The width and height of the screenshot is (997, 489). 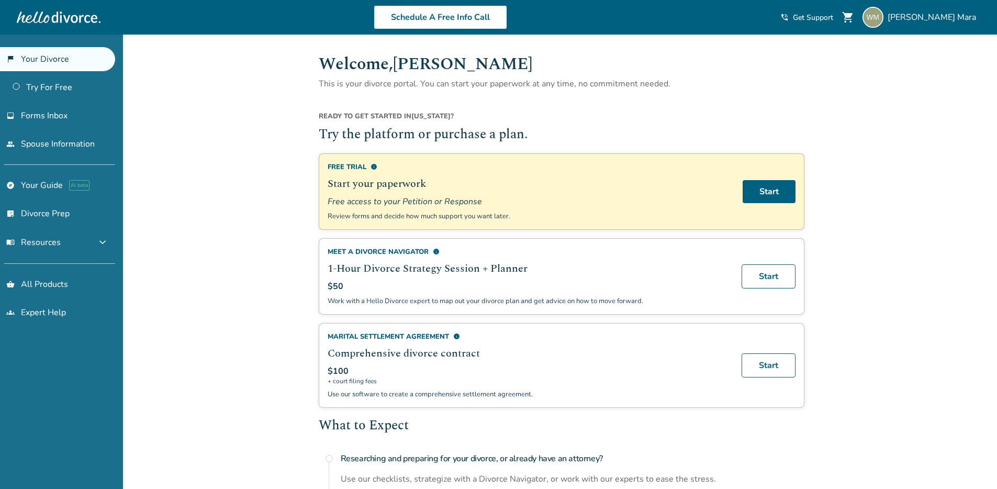 What do you see at coordinates (44, 116) in the screenshot?
I see `span: Forms Inbox` at bounding box center [44, 116].